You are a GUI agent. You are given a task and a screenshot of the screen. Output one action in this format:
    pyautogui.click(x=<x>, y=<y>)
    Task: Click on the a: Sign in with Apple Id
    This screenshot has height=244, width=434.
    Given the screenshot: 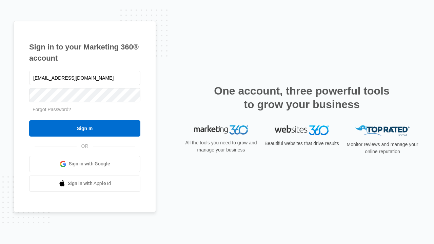 What is the action you would take?
    pyautogui.click(x=85, y=184)
    